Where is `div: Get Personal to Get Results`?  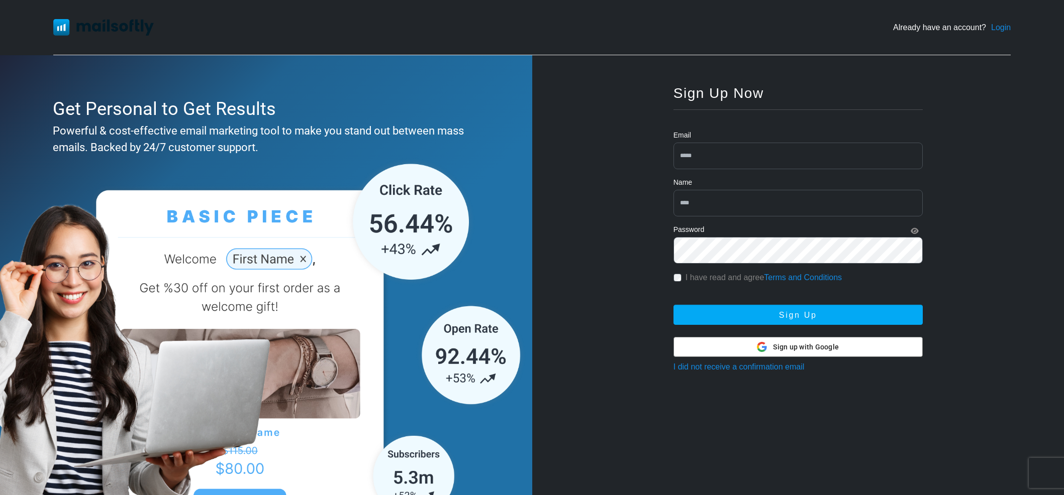 div: Get Personal to Get Results is located at coordinates (263, 109).